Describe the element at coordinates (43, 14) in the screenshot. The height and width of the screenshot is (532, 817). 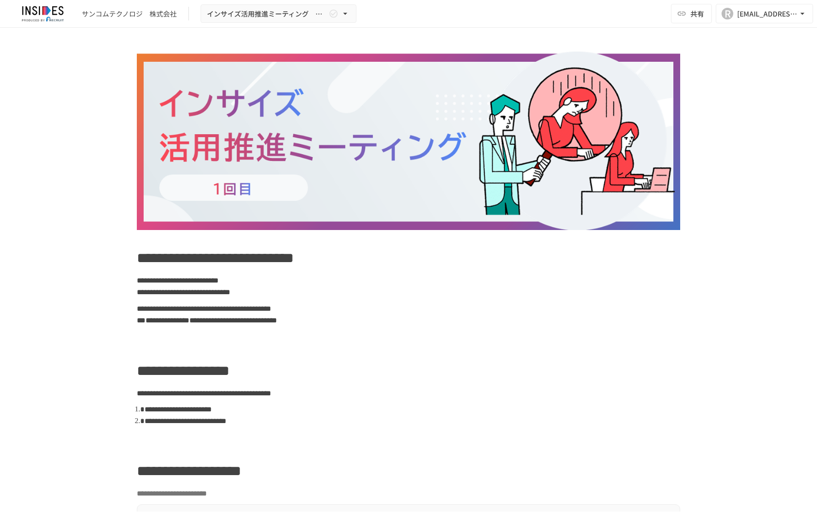
I see `img: JmGSPSkPjKwBq77AtHmwC7bJguQHJlCRQfAXtnx4WuV` at that location.